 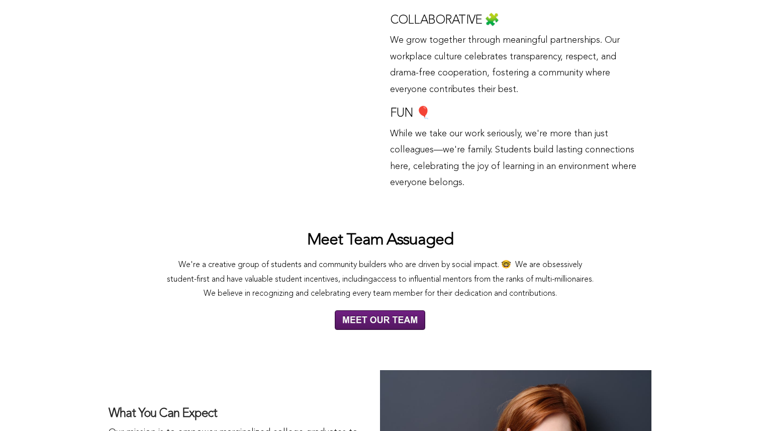 What do you see at coordinates (516, 114) in the screenshot?
I see `h3: FUN 🎈` at bounding box center [516, 114].